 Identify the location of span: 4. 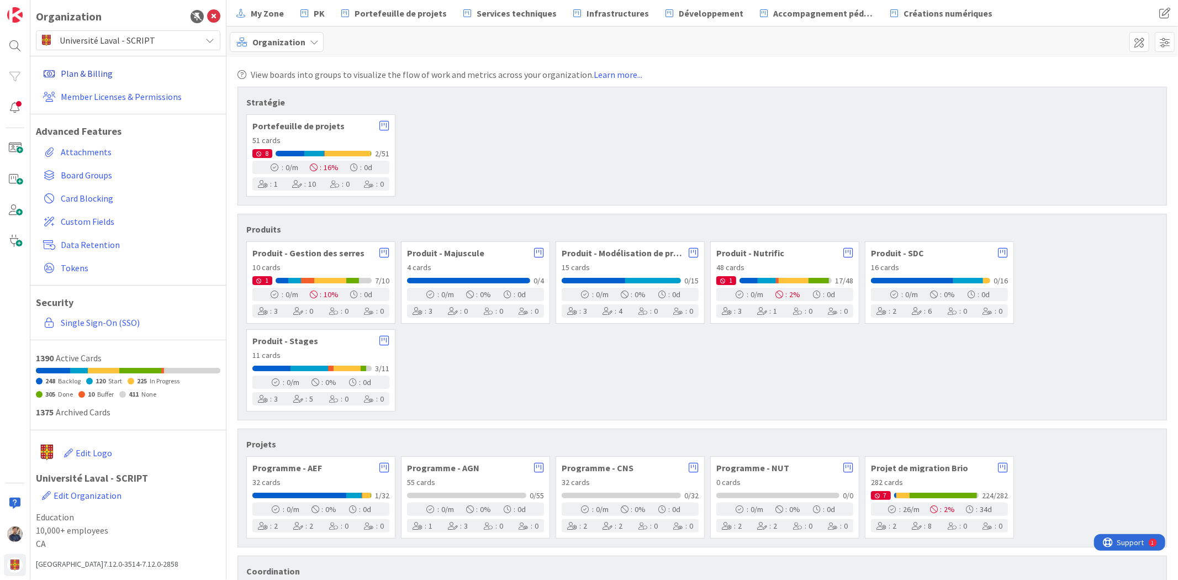
(620, 311).